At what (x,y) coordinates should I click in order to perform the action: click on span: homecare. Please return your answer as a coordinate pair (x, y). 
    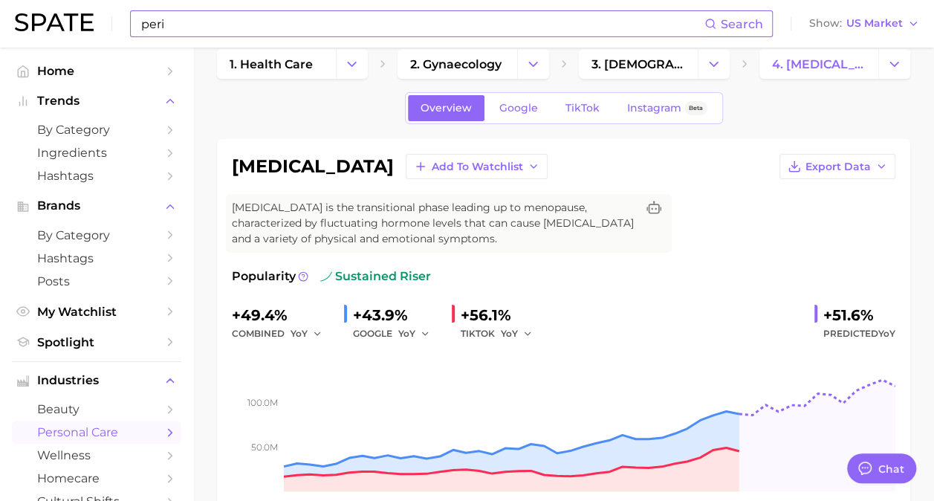
    Looking at the image, I should click on (97, 478).